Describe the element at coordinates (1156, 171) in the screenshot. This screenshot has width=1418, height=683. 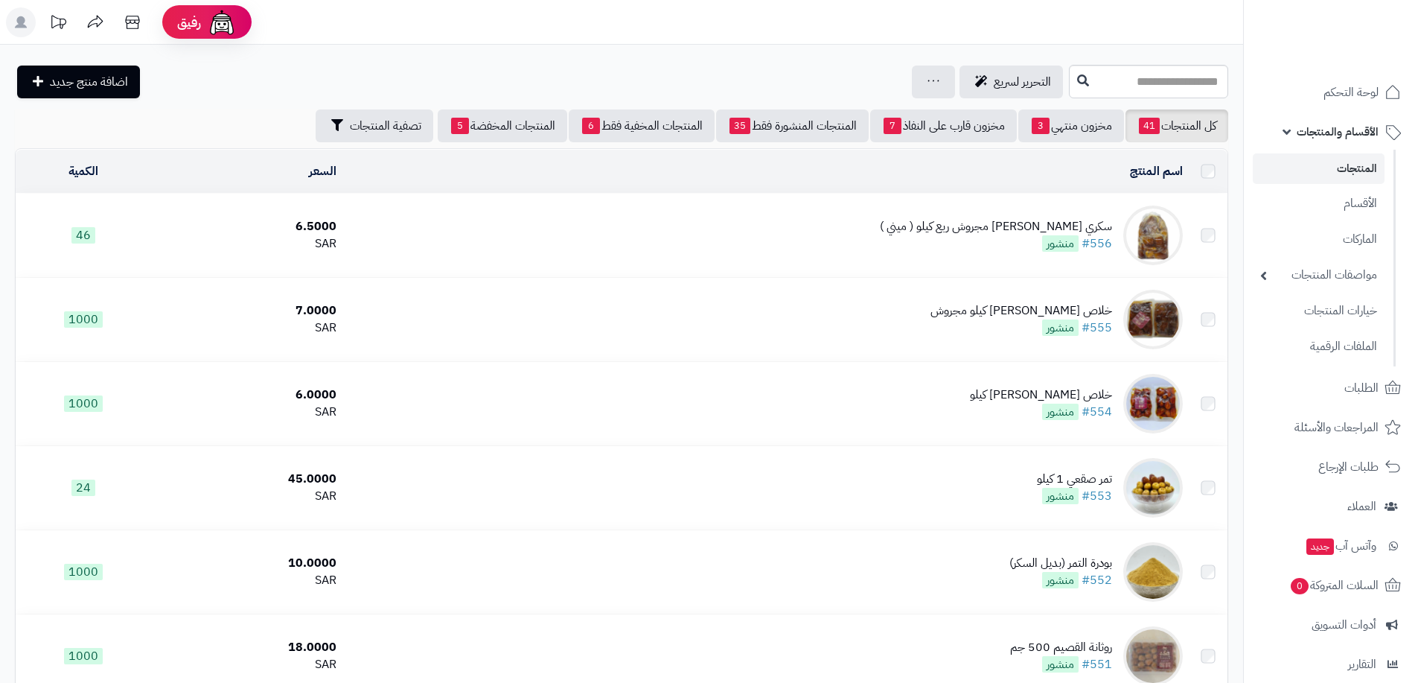
I see `a: اسم المنتج` at that location.